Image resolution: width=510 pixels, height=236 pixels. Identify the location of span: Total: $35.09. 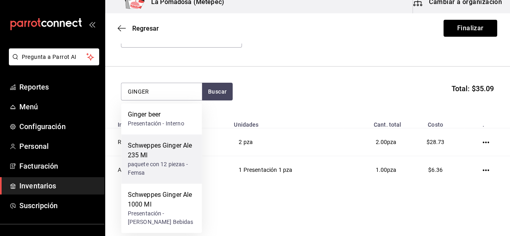
(473, 88).